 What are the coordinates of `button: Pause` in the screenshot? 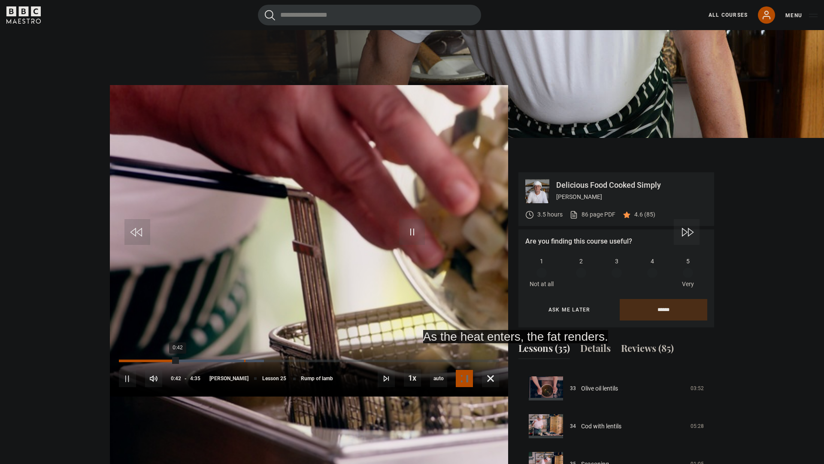 It's located at (127, 378).